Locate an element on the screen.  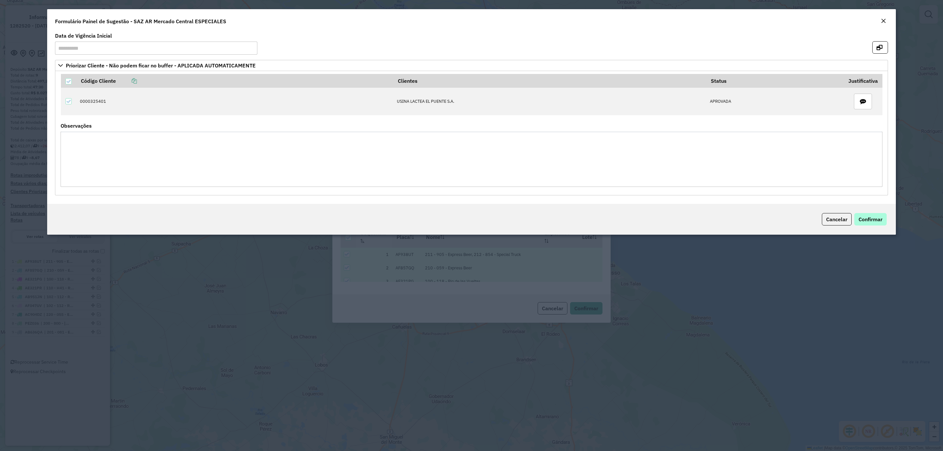
th: Status is located at coordinates (776, 81).